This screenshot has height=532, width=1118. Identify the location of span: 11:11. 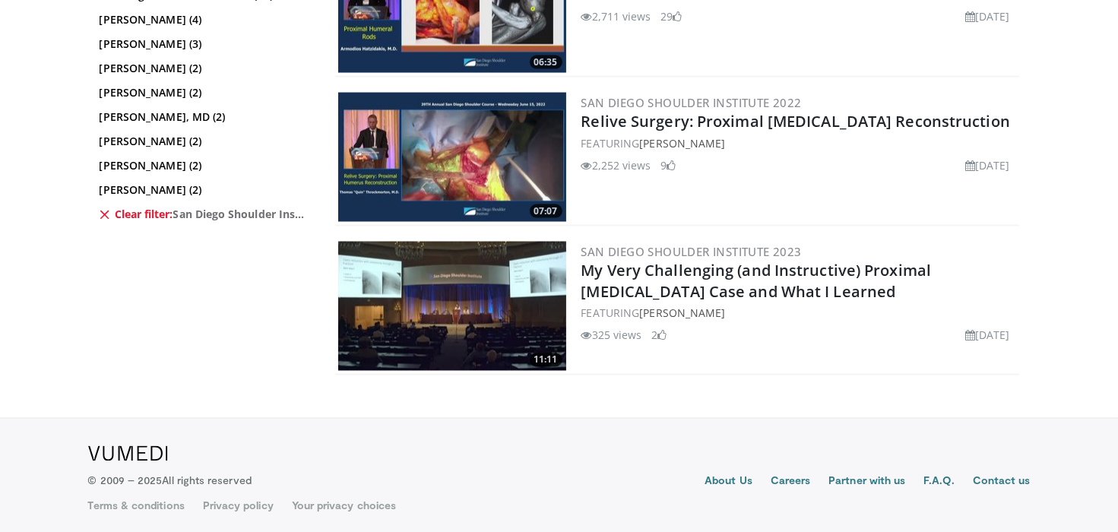
(546, 360).